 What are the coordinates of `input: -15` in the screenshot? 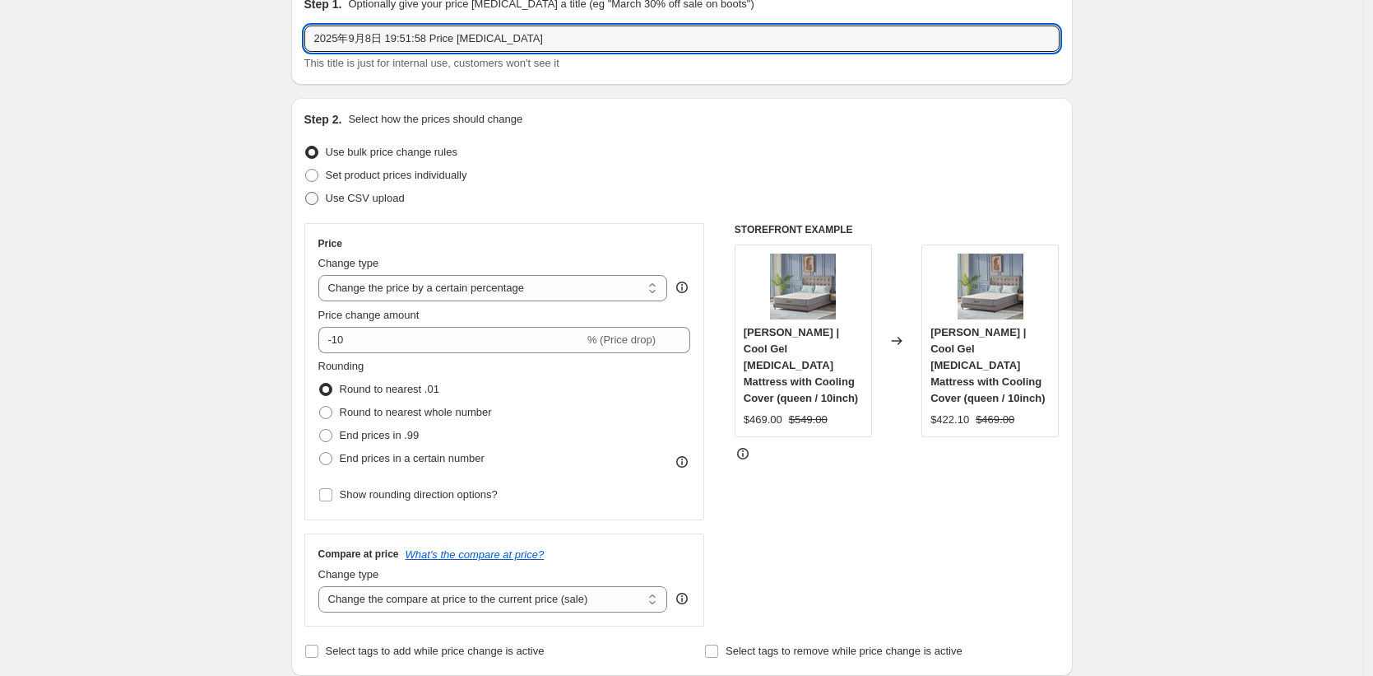 It's located at (451, 340).